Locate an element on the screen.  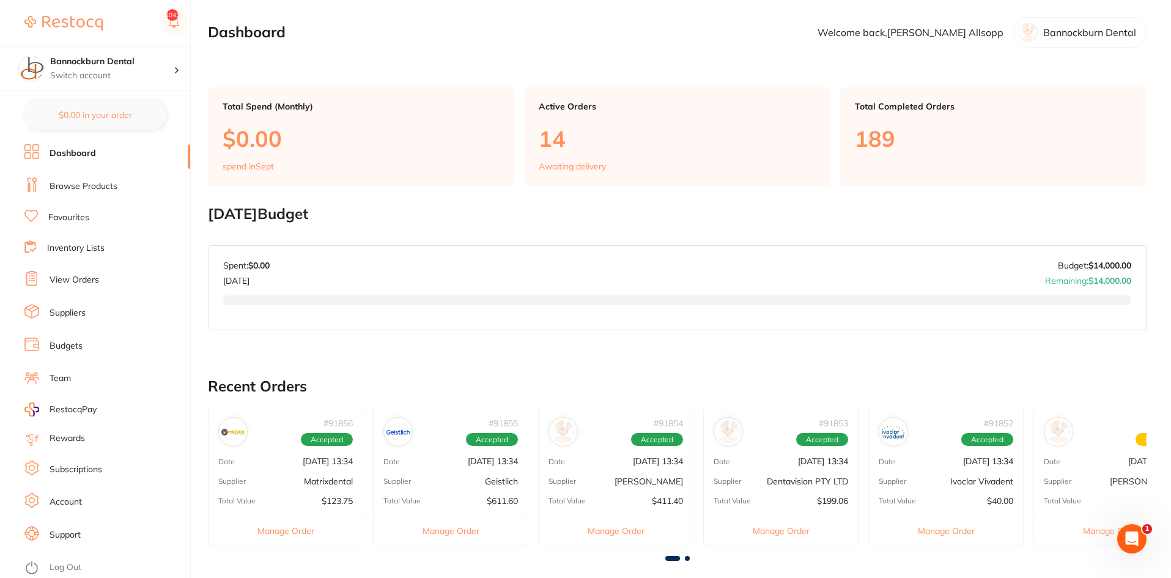
a: Favourites is located at coordinates (69, 218).